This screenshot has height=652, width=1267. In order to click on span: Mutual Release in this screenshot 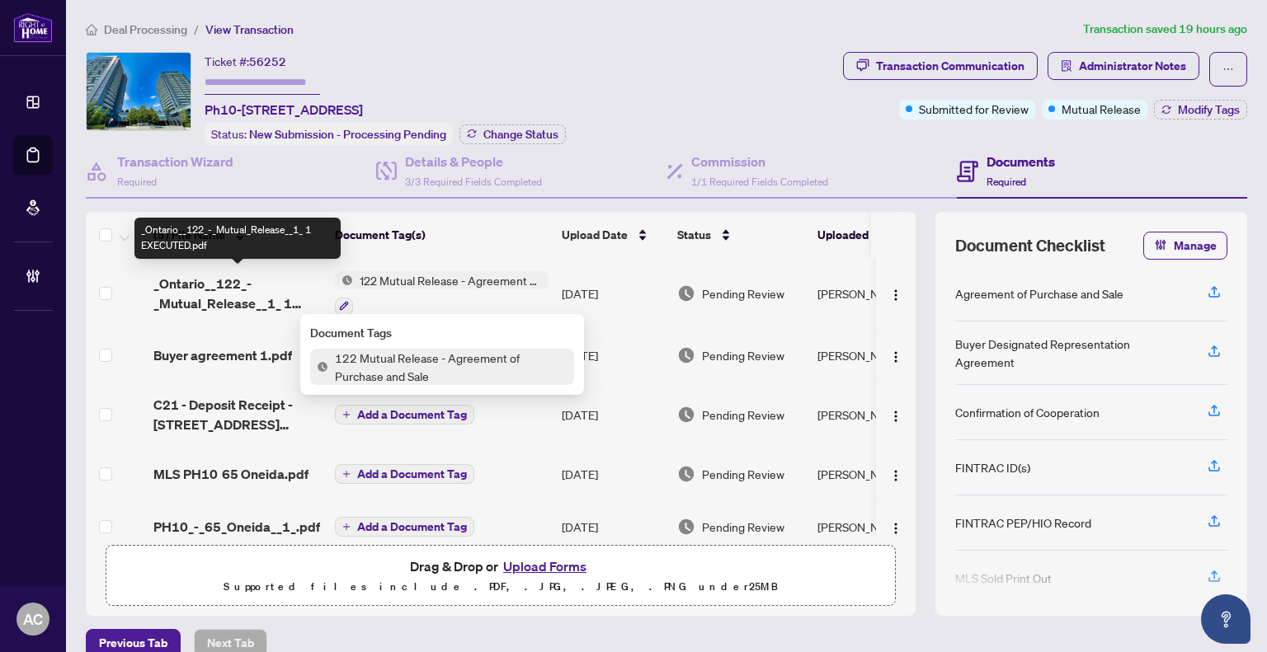, I will do `click(1101, 109)`.